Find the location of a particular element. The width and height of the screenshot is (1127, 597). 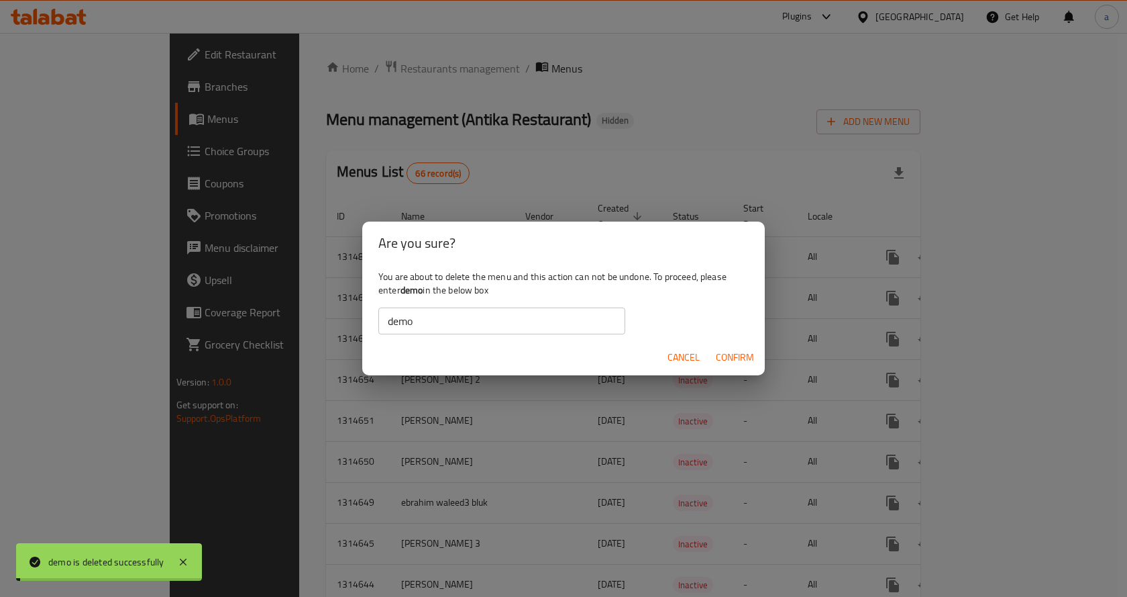

button: Confirm is located at coordinates (735, 357).